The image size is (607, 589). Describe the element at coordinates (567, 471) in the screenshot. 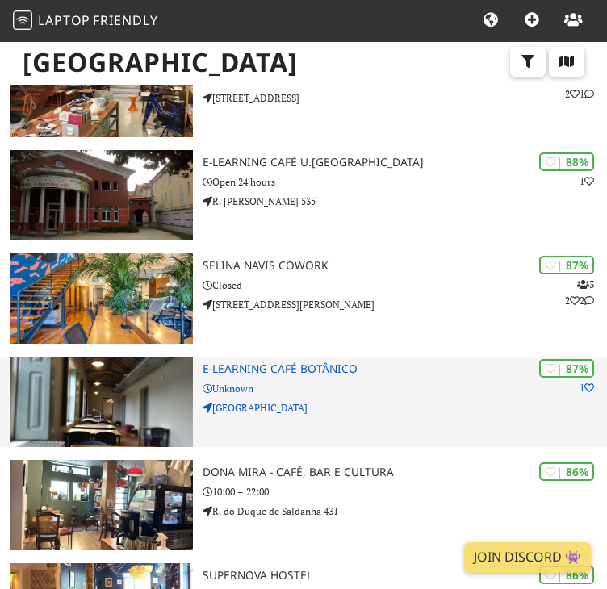

I see `div: | 86%` at that location.